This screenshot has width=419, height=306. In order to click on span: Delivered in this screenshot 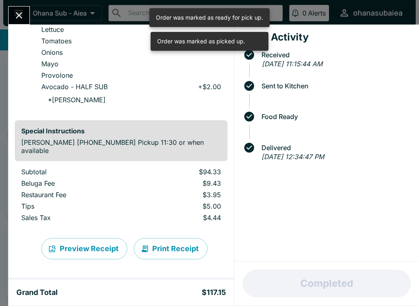, I will do `click(334, 148)`.